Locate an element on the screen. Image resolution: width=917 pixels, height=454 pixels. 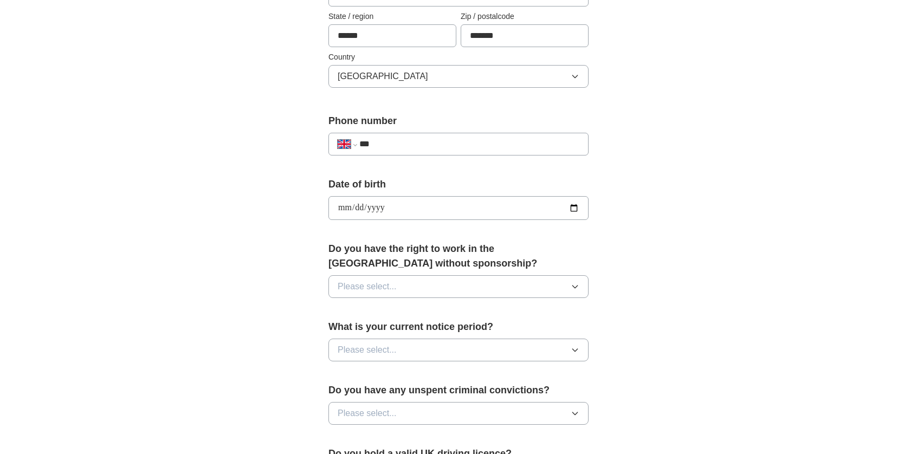
label: Country is located at coordinates (458, 57).